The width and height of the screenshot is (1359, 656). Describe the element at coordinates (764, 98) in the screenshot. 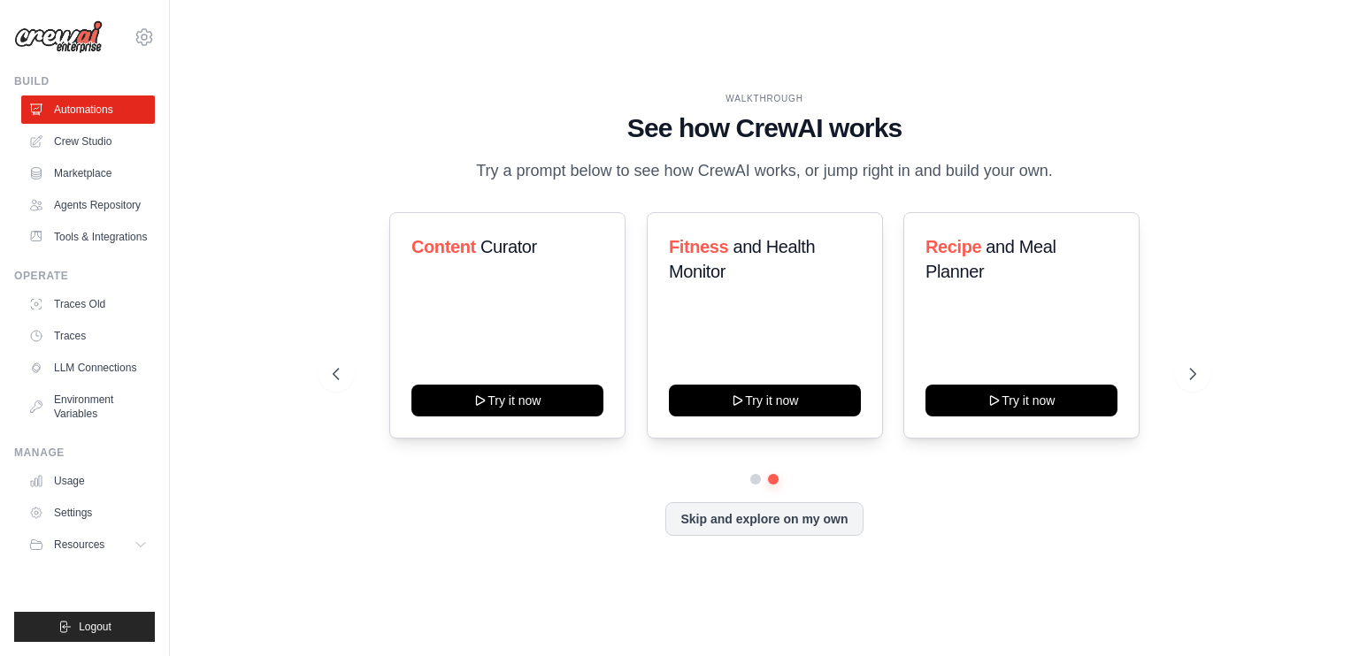

I see `div: WALKTHROUGH` at that location.